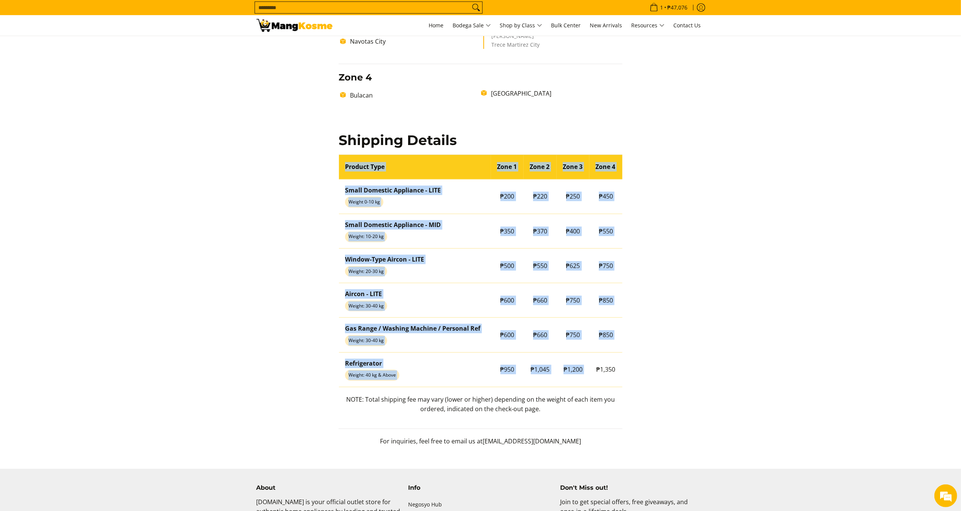 Image resolution: width=961 pixels, height=511 pixels. What do you see at coordinates (687, 25) in the screenshot?
I see `span: Contact Us` at bounding box center [687, 25].